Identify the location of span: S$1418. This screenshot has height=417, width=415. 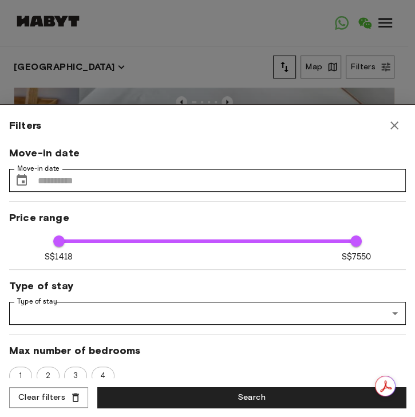
(58, 257).